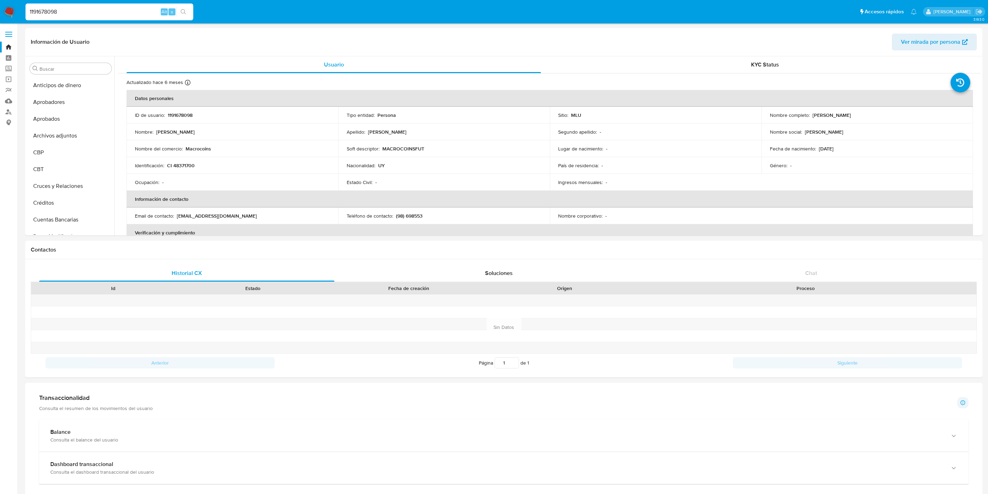 This screenshot has height=494, width=988. I want to click on h1: Contactos, so click(504, 250).